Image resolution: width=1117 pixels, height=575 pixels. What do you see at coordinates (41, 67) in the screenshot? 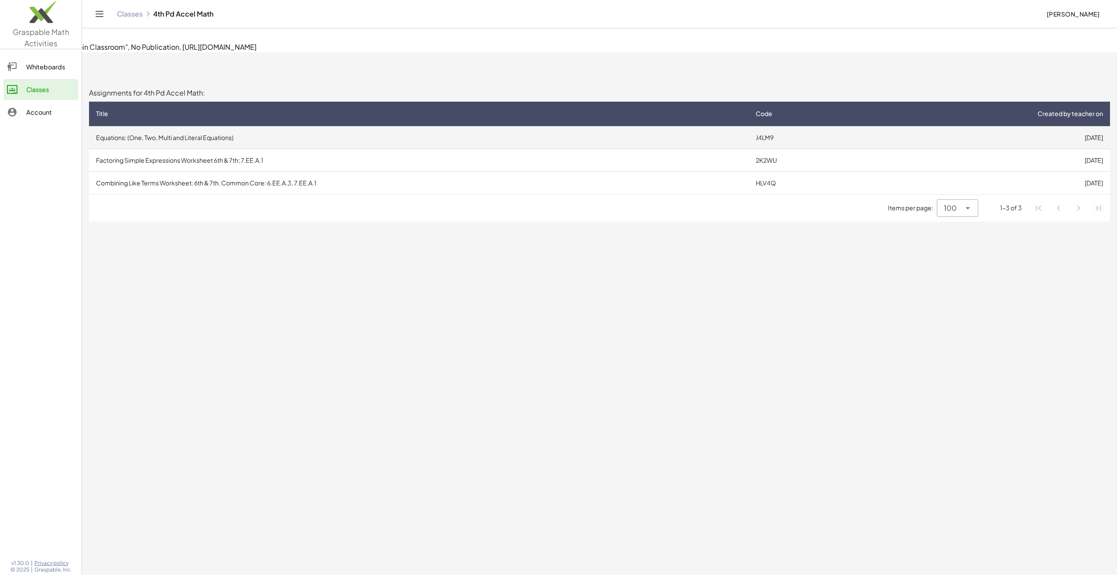
I see `a: Whiteboards` at bounding box center [41, 67].